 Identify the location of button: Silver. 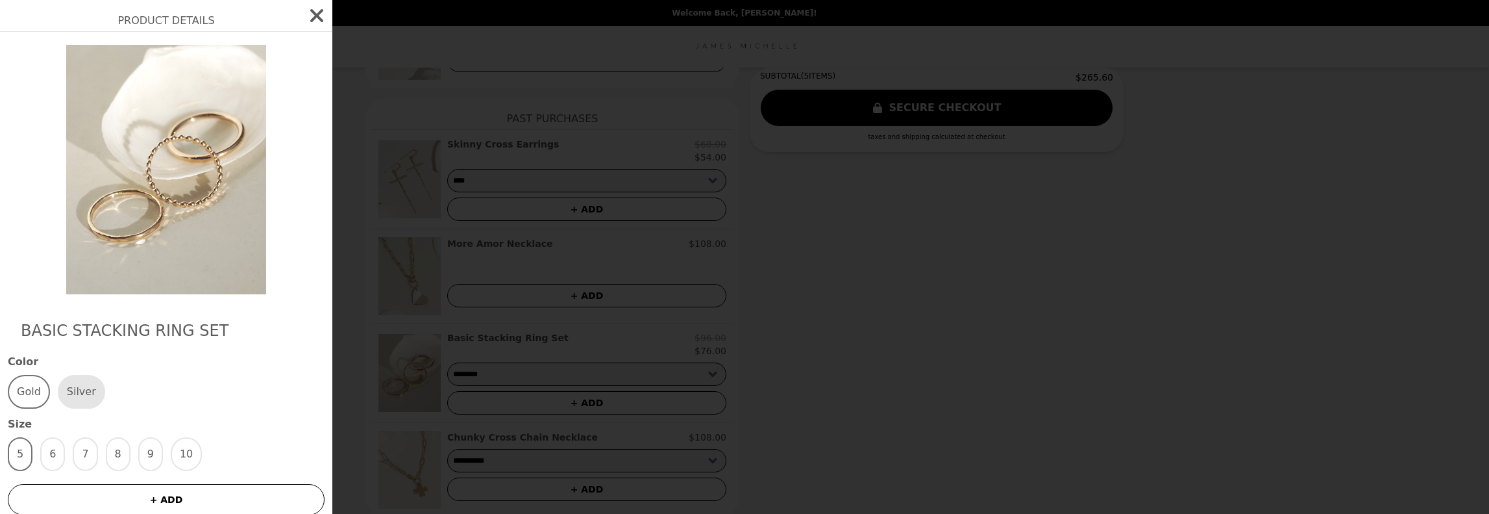
(81, 391).